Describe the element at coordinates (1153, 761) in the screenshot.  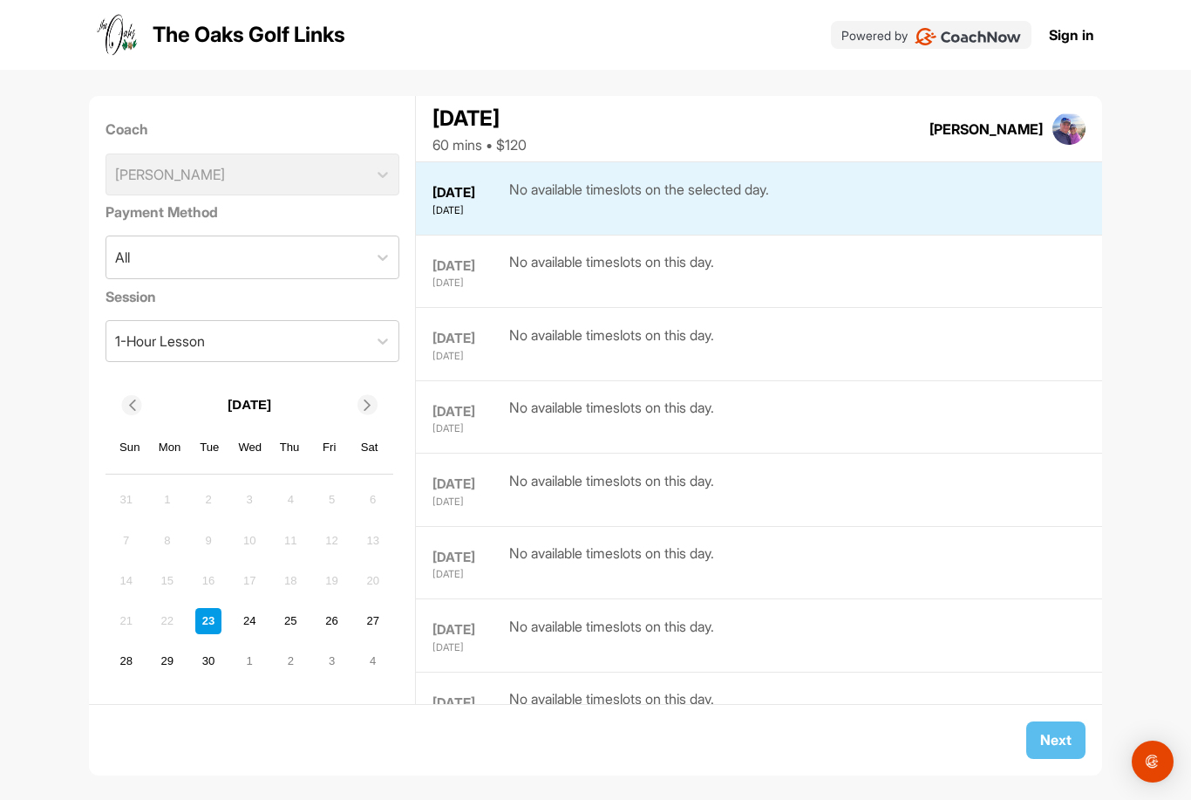
I see `div: Open Intercom Messenger` at that location.